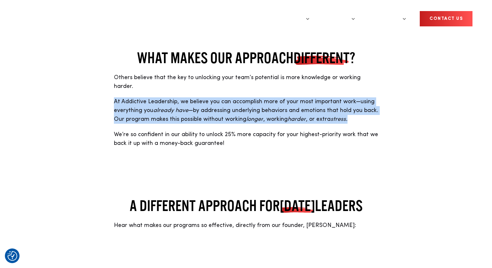 The width and height of the screenshot is (492, 268). What do you see at coordinates (241, 19) in the screenshot?
I see `a: Our Approach` at bounding box center [241, 19].